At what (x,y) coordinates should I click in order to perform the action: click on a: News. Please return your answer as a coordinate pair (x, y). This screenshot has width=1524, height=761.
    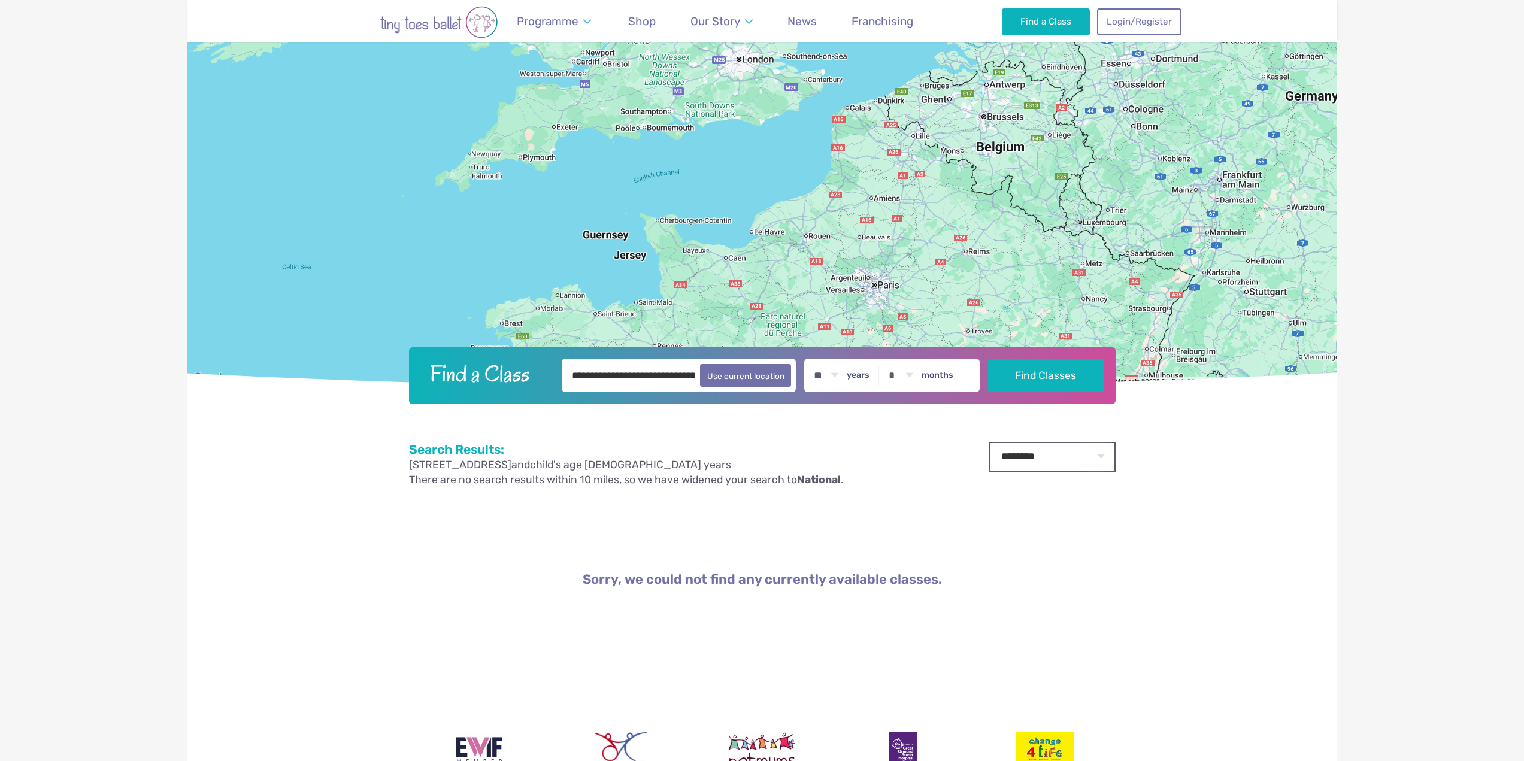
    Looking at the image, I should click on (802, 21).